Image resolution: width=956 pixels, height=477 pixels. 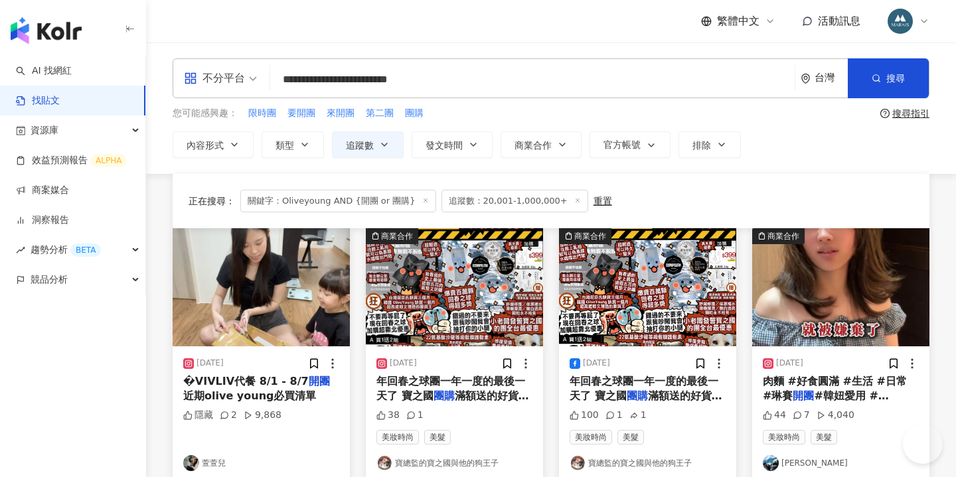 What do you see at coordinates (44, 71) in the screenshot?
I see `a: searchAI 找網紅` at bounding box center [44, 71].